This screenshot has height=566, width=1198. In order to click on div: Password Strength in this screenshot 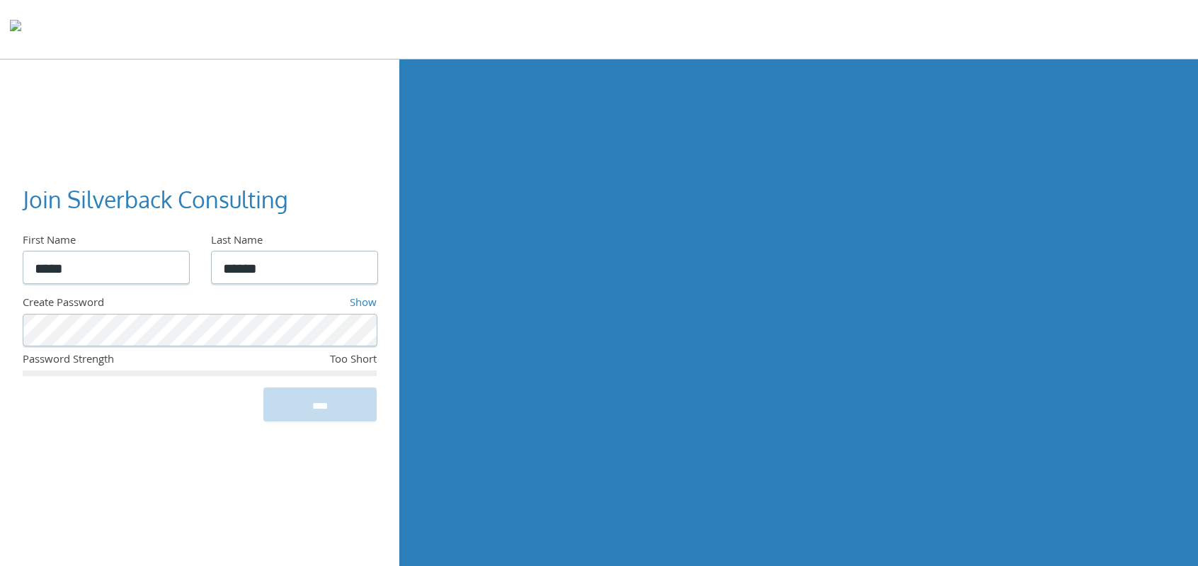, I will do `click(140, 361)`.